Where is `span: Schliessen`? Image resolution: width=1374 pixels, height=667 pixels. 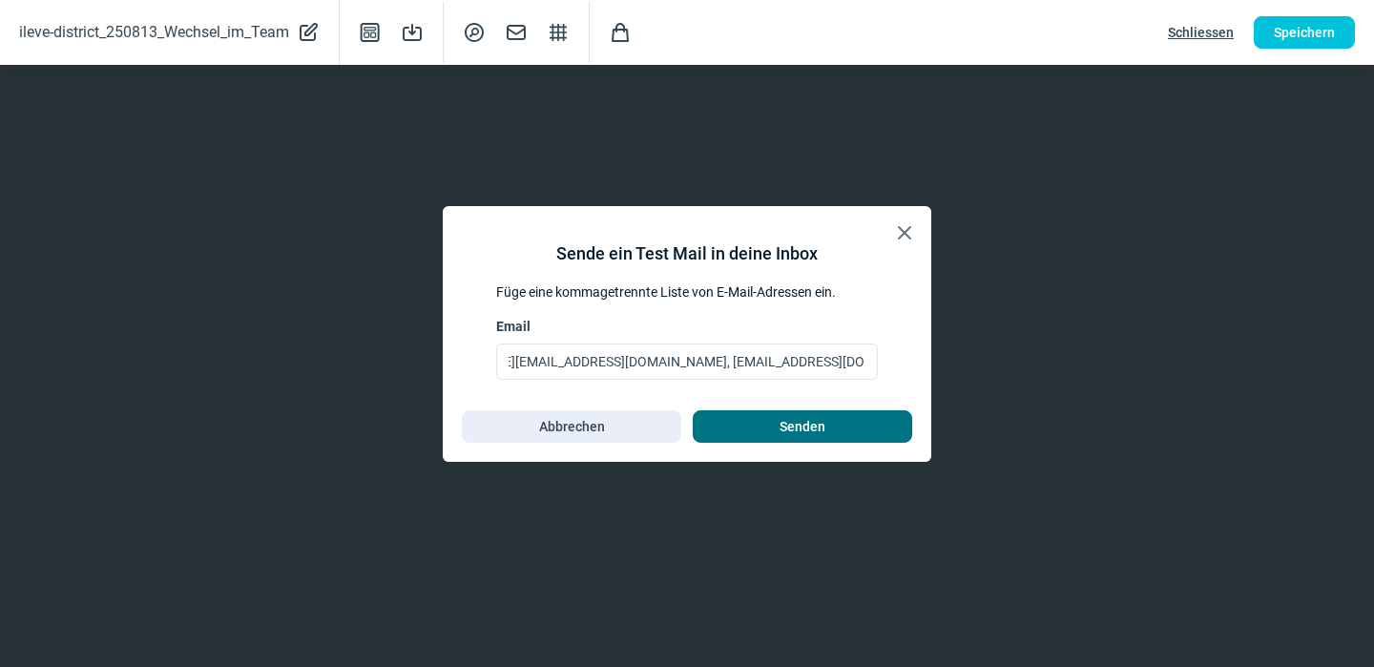
span: Schliessen is located at coordinates (1200, 32).